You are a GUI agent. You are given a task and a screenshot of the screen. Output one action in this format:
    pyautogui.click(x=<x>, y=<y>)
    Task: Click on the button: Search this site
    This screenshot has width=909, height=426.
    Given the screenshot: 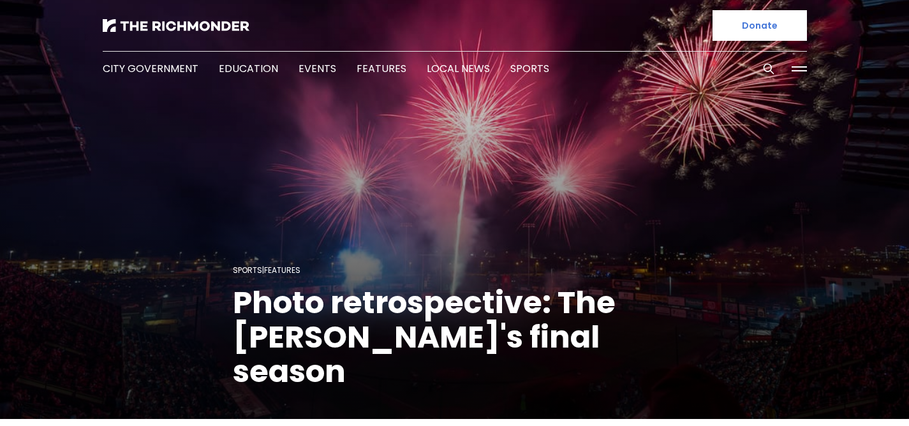 What is the action you would take?
    pyautogui.click(x=768, y=69)
    